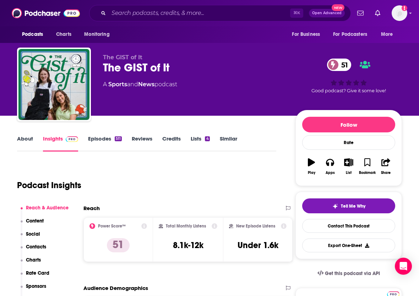 The width and height of the screenshot is (419, 296). Describe the element at coordinates (96, 34) in the screenshot. I see `span: Monitoring` at that location.